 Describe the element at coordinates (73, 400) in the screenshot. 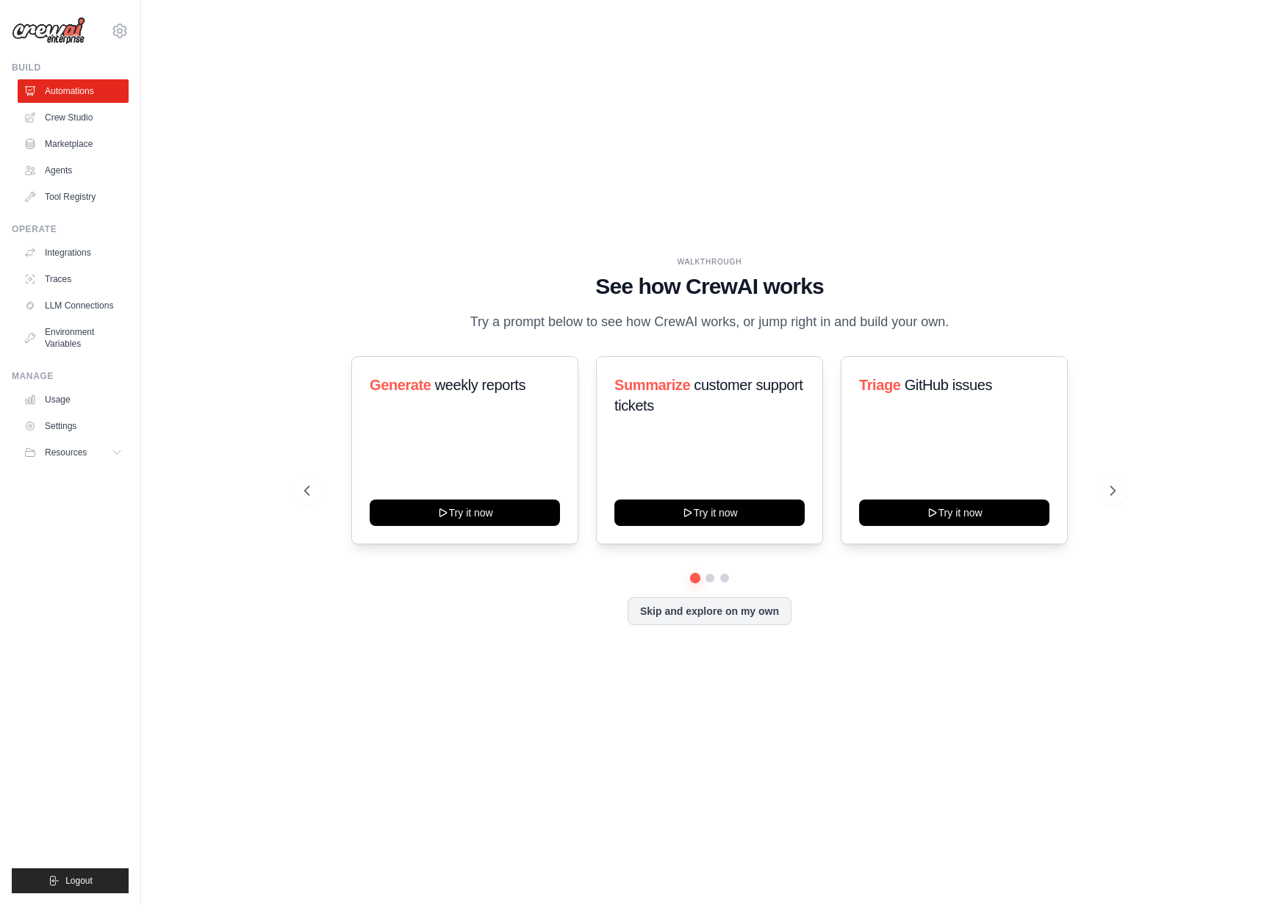

I see `a: Usage` at that location.